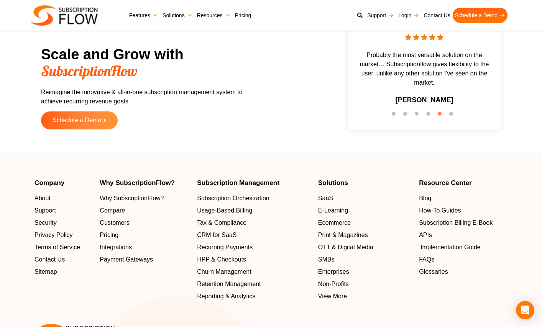 The height and width of the screenshot is (327, 542). Describe the element at coordinates (254, 297) in the screenshot. I see `a: Reporting & Analytics` at that location.